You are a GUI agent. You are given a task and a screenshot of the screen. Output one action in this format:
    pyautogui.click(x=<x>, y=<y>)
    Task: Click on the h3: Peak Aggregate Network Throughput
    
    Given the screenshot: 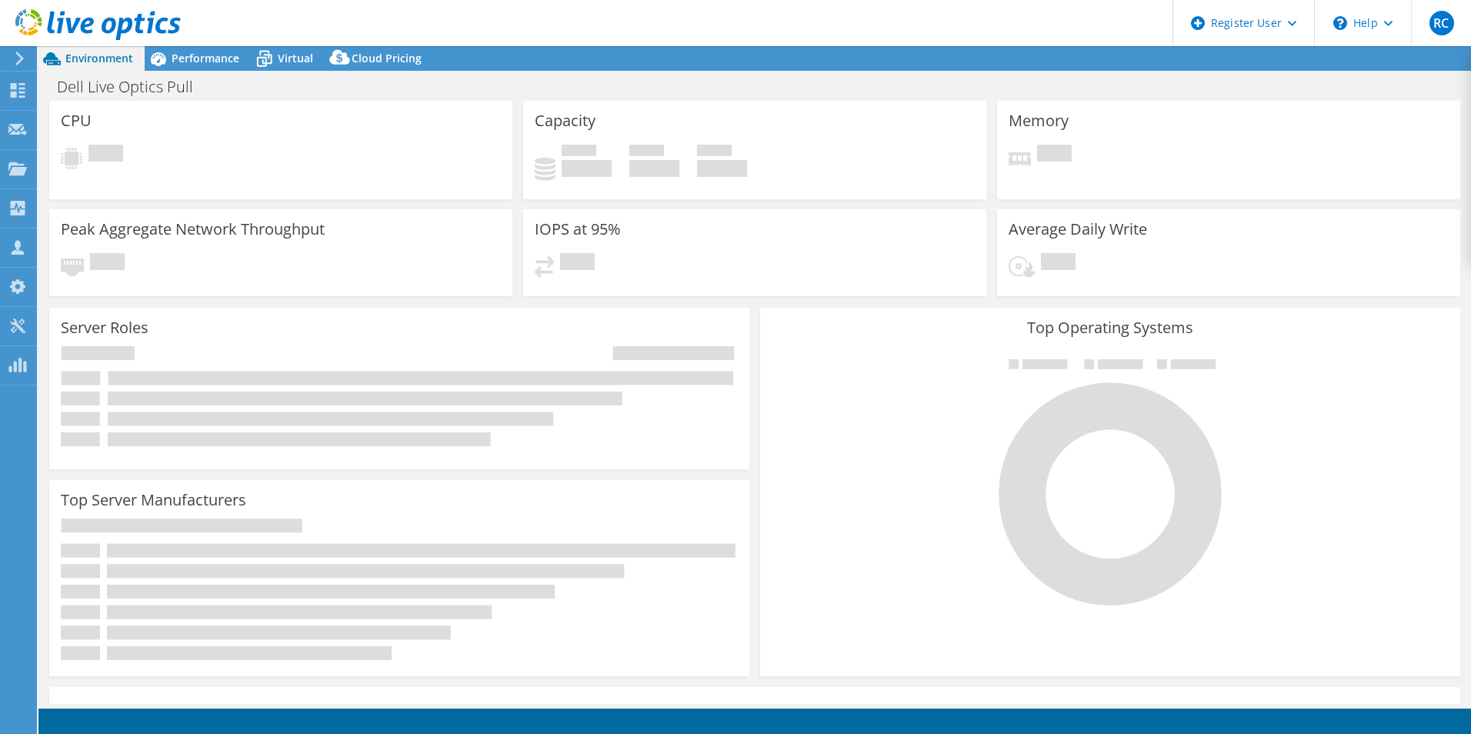 What is the action you would take?
    pyautogui.click(x=192, y=229)
    